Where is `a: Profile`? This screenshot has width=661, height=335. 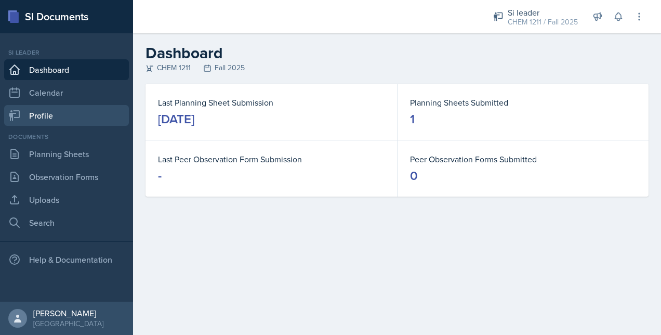
a: Profile is located at coordinates (67, 115).